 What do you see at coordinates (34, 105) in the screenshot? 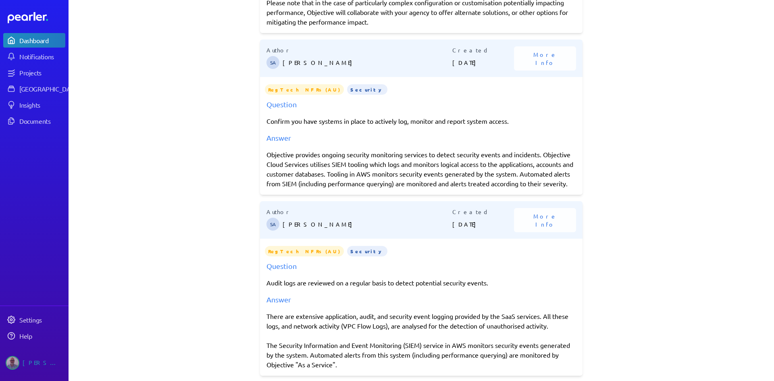
I see `a: Insights` at bounding box center [34, 105].